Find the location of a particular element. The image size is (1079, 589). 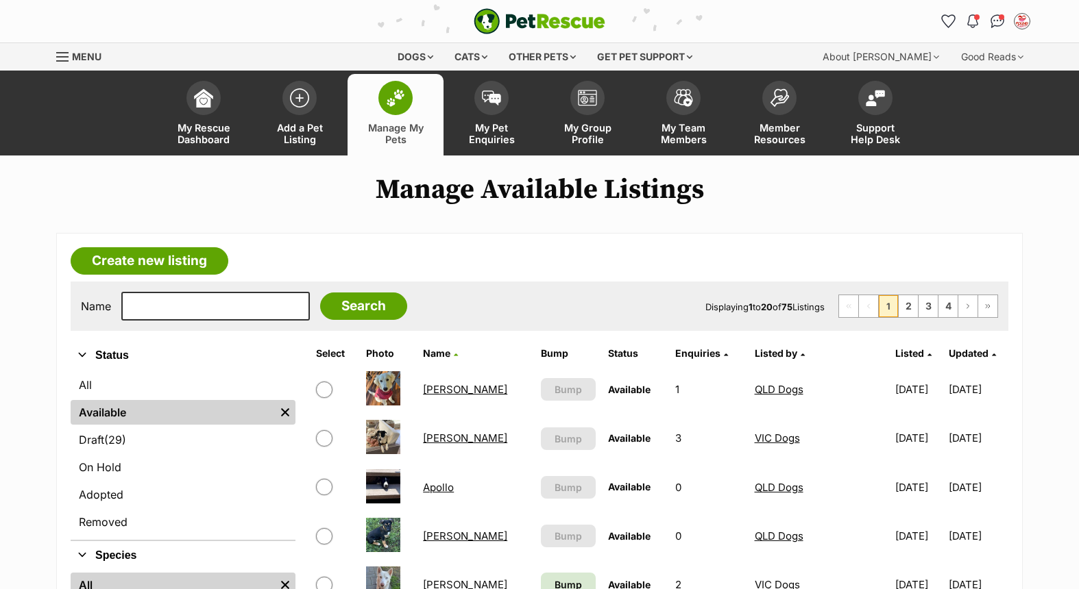

a: Page 4 is located at coordinates (948, 306).